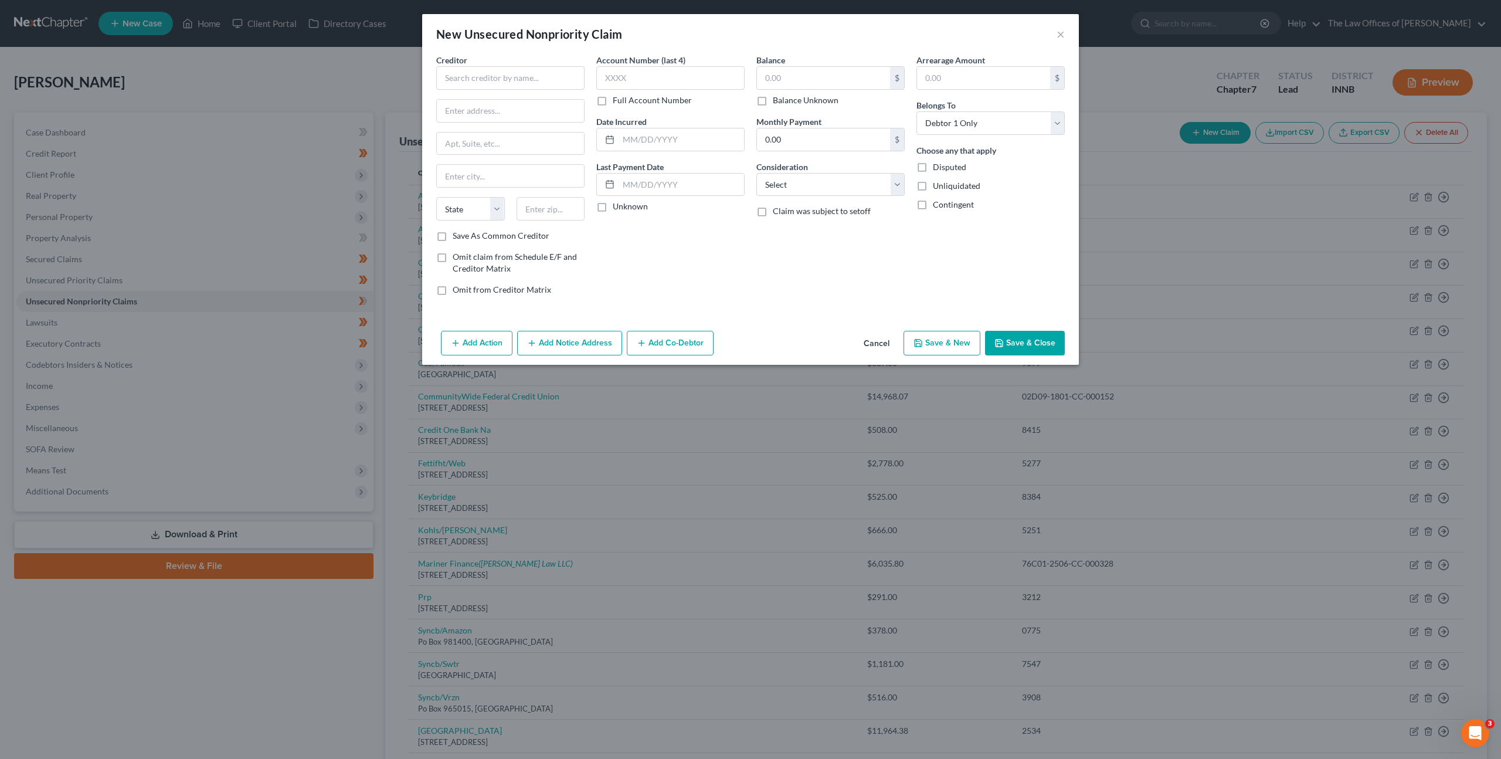 Image resolution: width=1501 pixels, height=759 pixels. I want to click on span: Unliquidated, so click(956, 185).